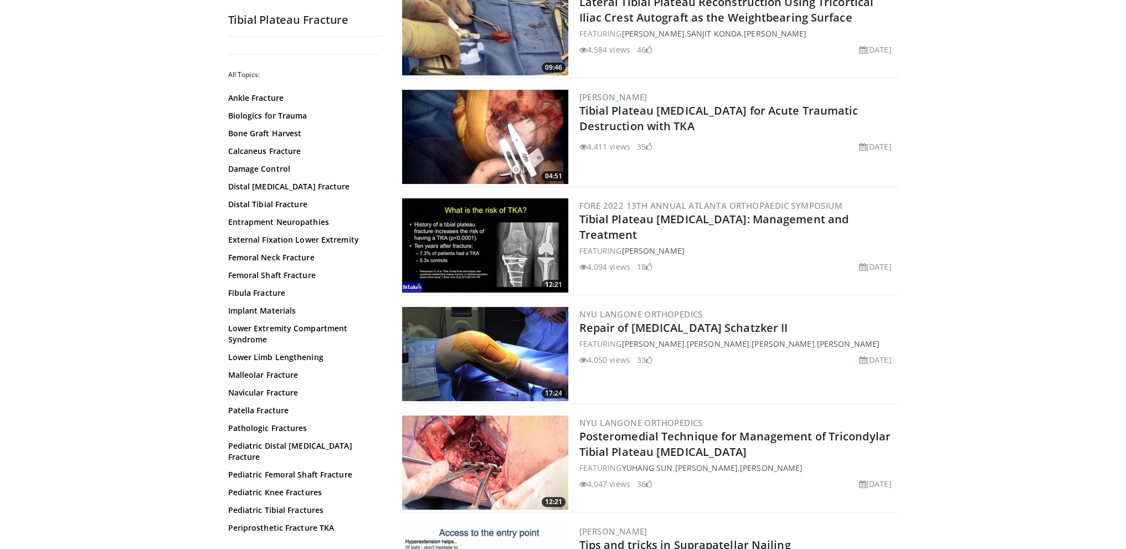  Describe the element at coordinates (485, 137) in the screenshot. I see `a: 04:51` at that location.